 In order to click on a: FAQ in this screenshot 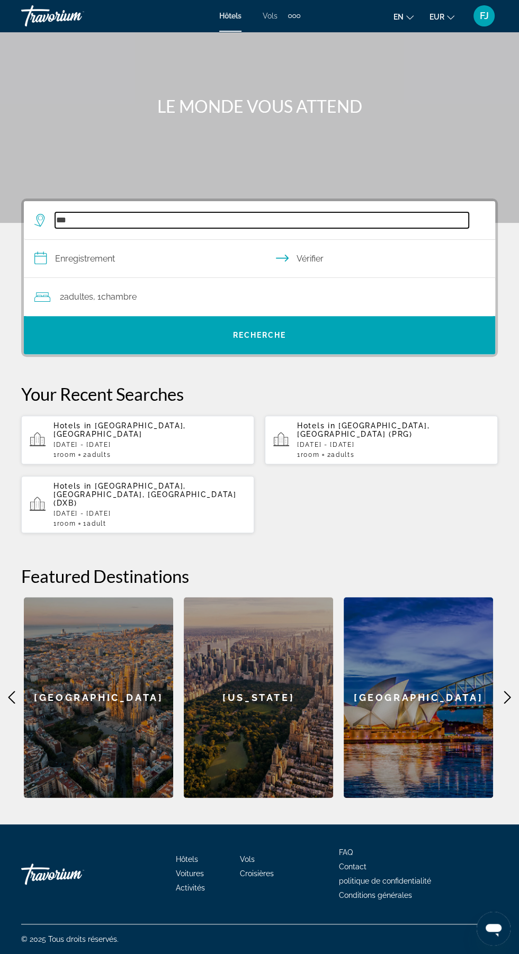, I will do `click(346, 852)`.